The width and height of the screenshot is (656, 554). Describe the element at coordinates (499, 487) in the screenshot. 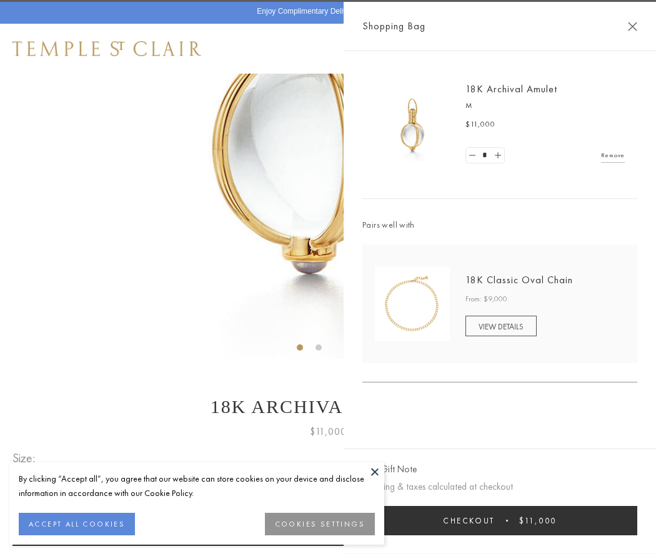

I see `p: Shipping & taxes calculated at checkout` at that location.